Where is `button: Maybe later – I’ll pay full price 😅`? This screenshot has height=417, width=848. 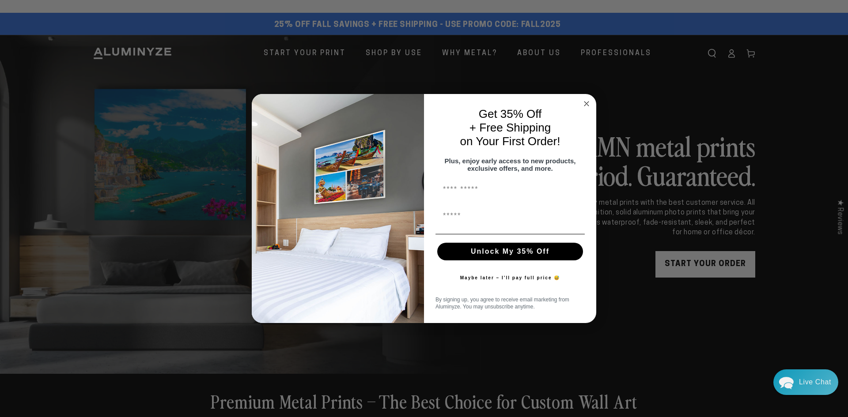 button: Maybe later – I’ll pay full price 😅 is located at coordinates (510, 278).